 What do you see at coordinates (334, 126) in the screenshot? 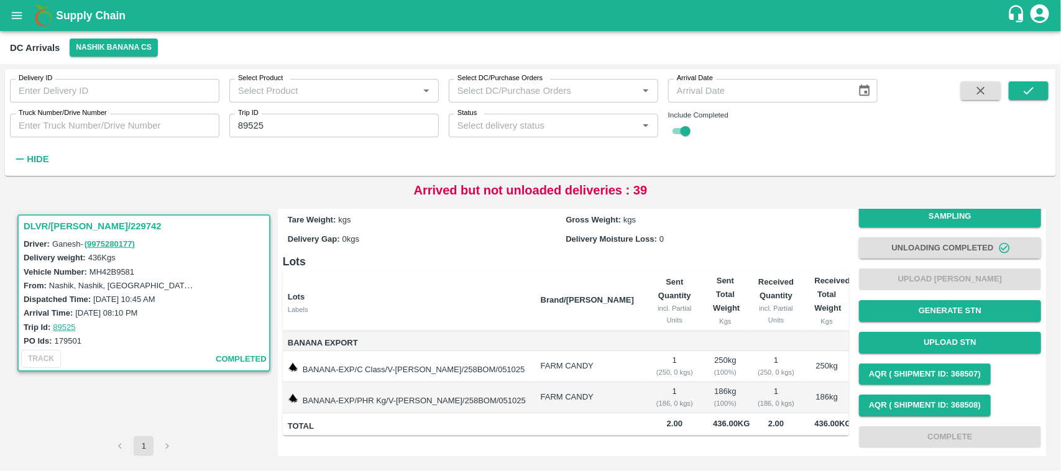
I see `input: Enter Trip ID` at bounding box center [334, 126].